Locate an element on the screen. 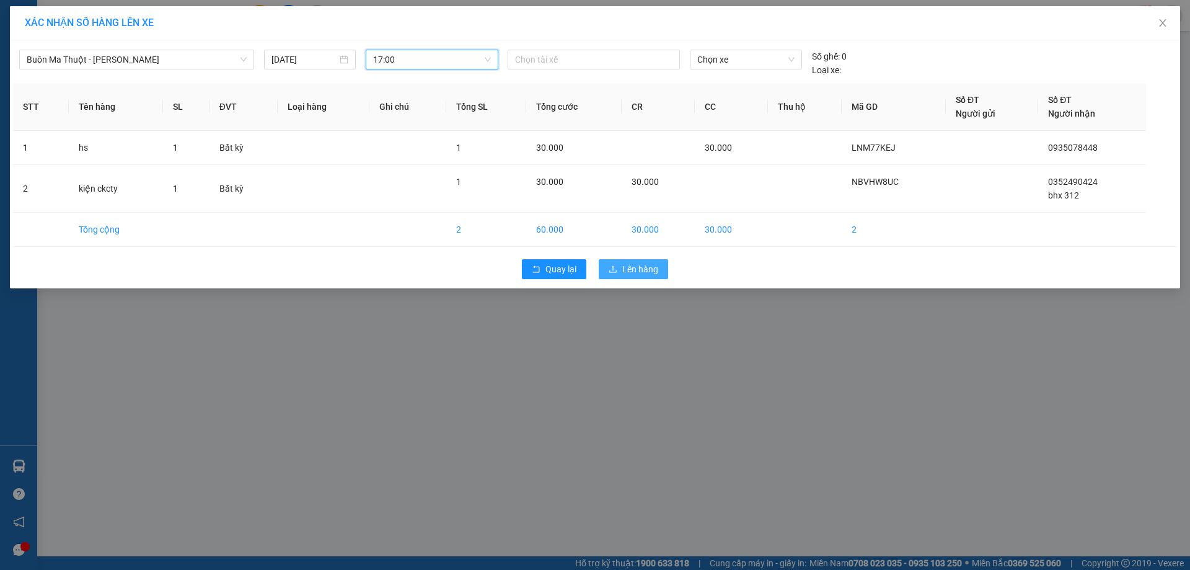  th: Mã GD is located at coordinates (894, 107).